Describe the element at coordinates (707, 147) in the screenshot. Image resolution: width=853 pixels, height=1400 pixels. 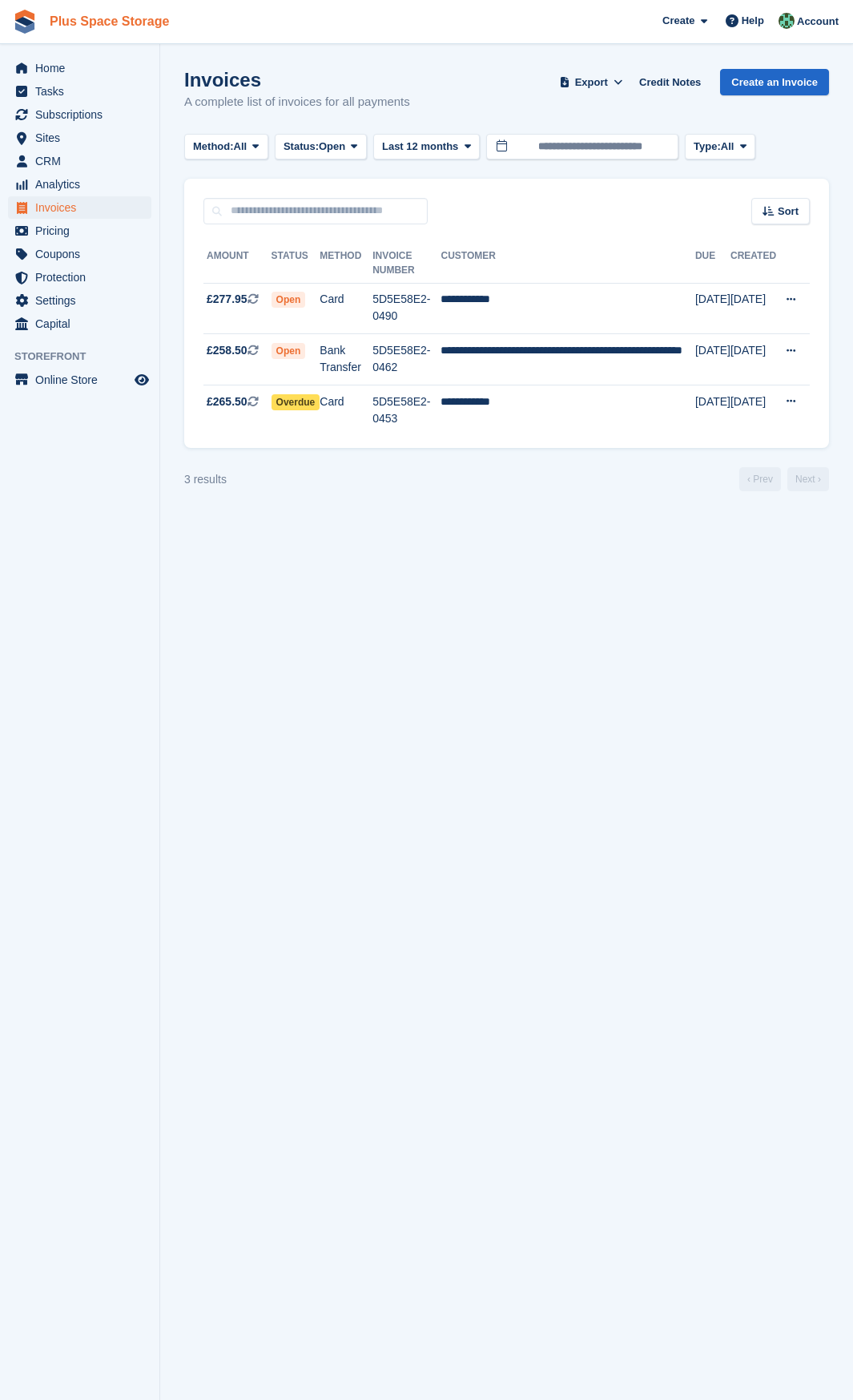
I see `span: Type:` at that location.